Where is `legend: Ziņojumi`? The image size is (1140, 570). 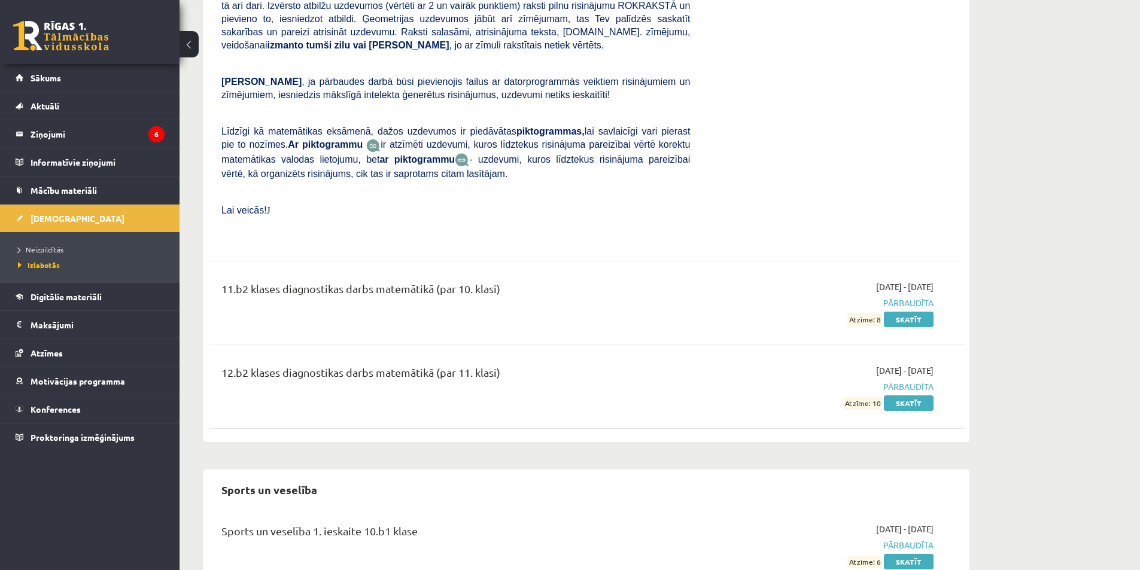
legend: Ziņojumi is located at coordinates (98, 134).